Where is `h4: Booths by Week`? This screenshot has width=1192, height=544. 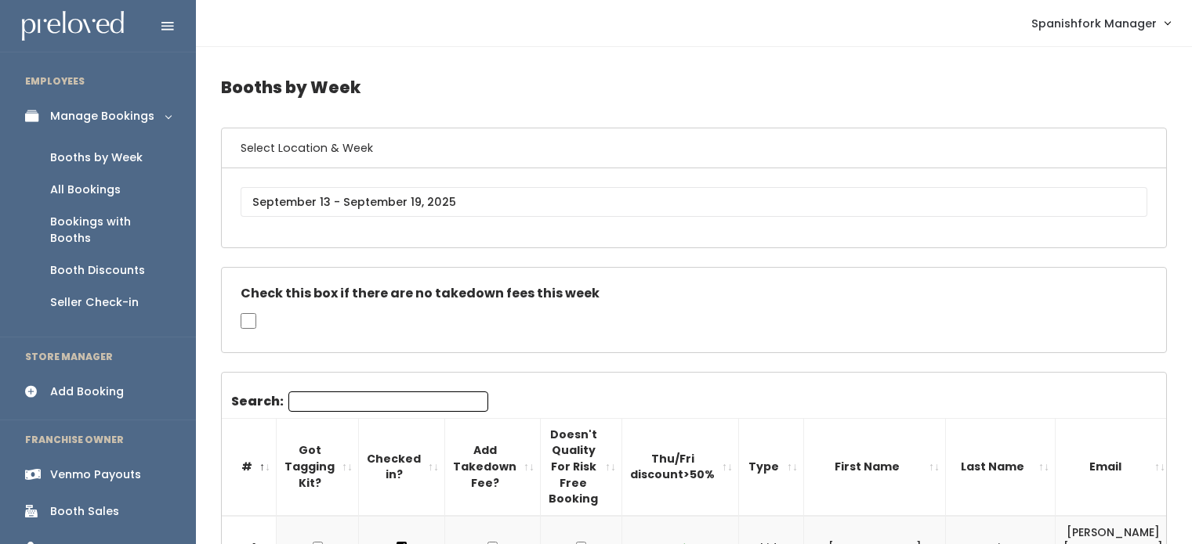 h4: Booths by Week is located at coordinates (693, 87).